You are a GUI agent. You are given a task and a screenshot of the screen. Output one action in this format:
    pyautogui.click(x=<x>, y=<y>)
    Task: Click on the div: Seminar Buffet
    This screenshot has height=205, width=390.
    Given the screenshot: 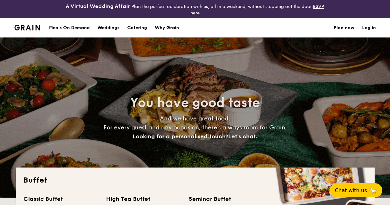 What is the action you would take?
    pyautogui.click(x=226, y=199)
    